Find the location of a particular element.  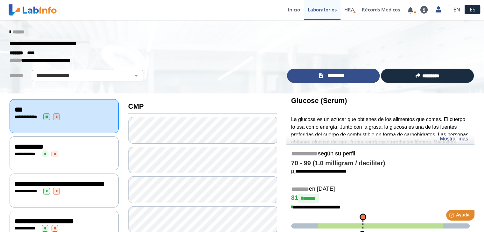

p: La glucosa es un azúcar que obtienes de los alimentos que comes. El cuerpo lo usa como energía. J... is located at coordinates (380, 142).